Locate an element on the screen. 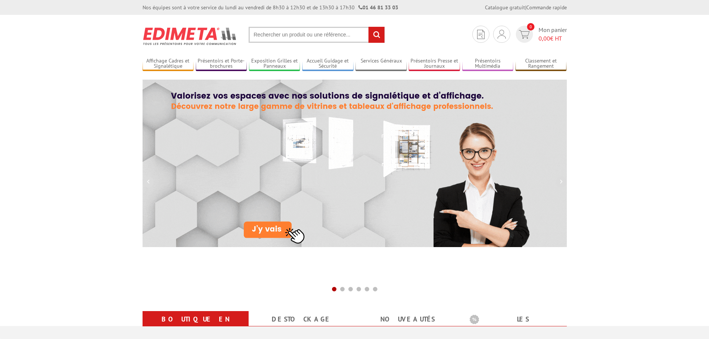  input: Rechercher un produit ou une référence... is located at coordinates (317, 35).